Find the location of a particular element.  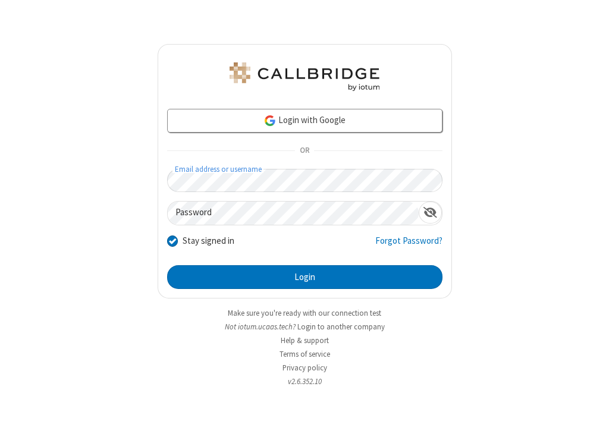

input: Password is located at coordinates (293, 213).